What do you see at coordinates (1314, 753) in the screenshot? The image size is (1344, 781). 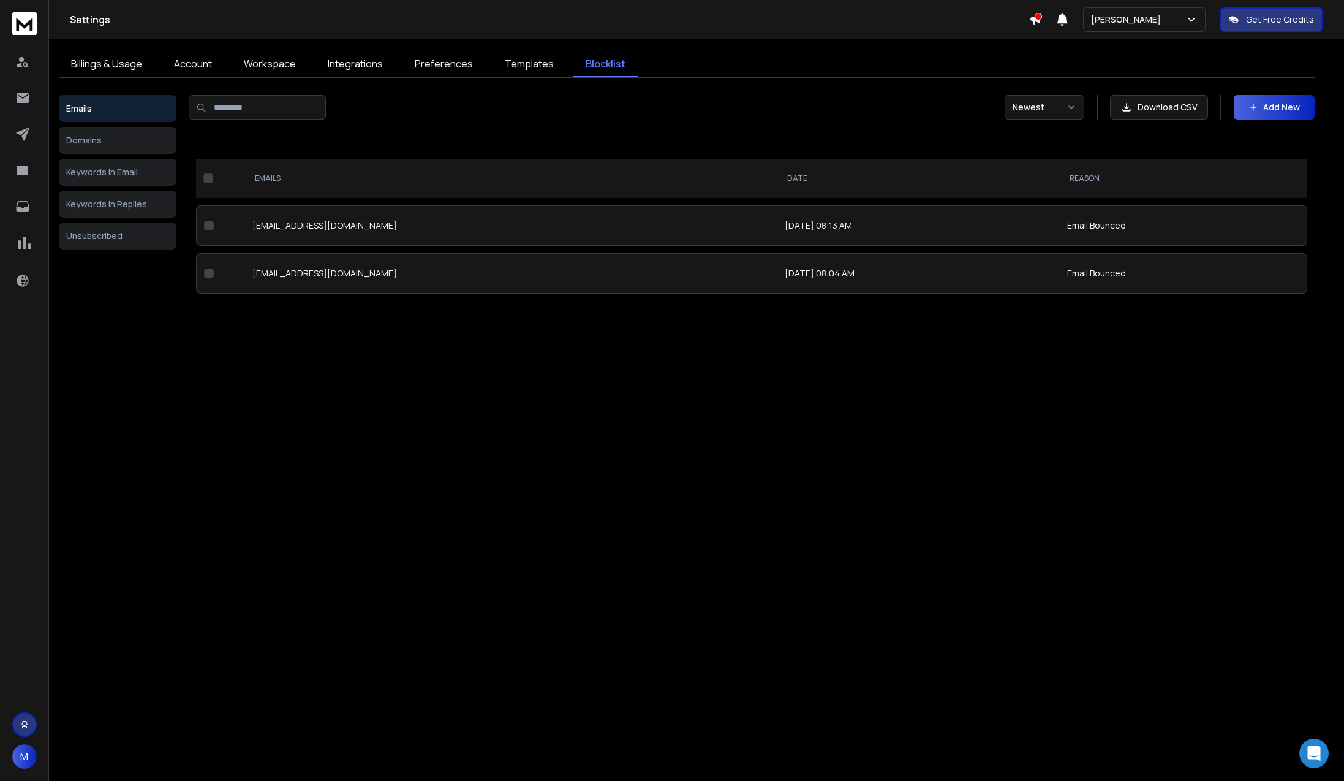 I see `div: Open Intercom Messenger` at bounding box center [1314, 753].